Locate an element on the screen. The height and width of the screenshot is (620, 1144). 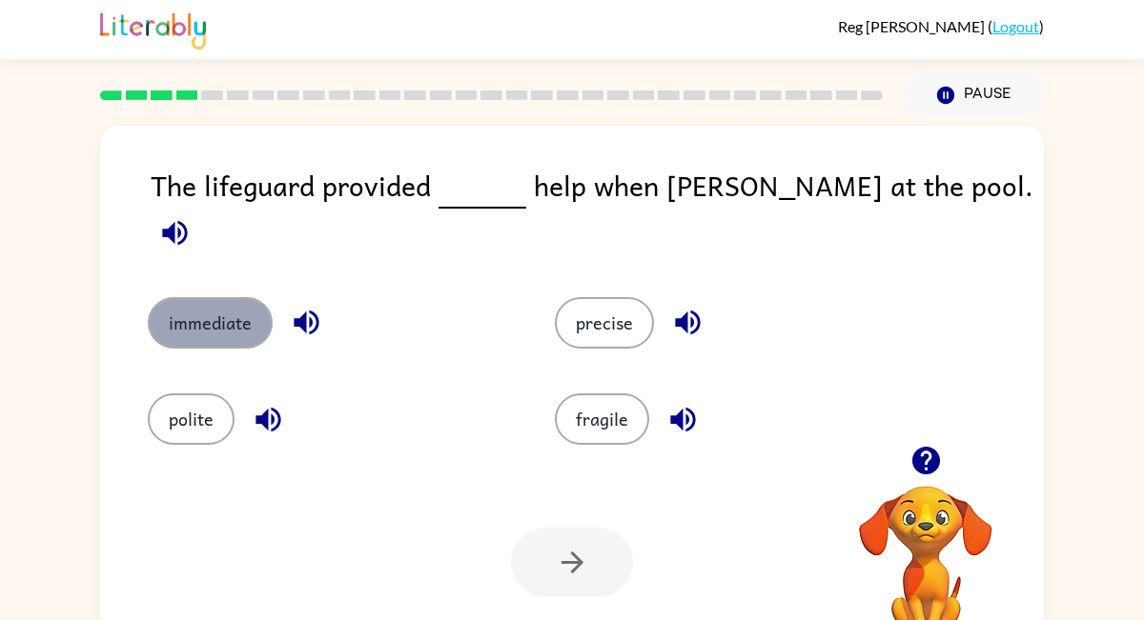
button: fragile is located at coordinates (601, 419).